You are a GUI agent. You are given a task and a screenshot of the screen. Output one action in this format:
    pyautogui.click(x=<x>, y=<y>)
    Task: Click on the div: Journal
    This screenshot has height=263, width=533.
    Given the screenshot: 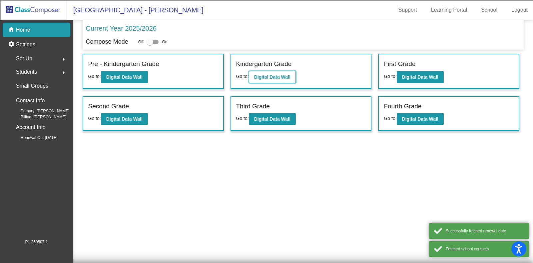 What is the action you would take?
    pyautogui.click(x=267, y=90)
    